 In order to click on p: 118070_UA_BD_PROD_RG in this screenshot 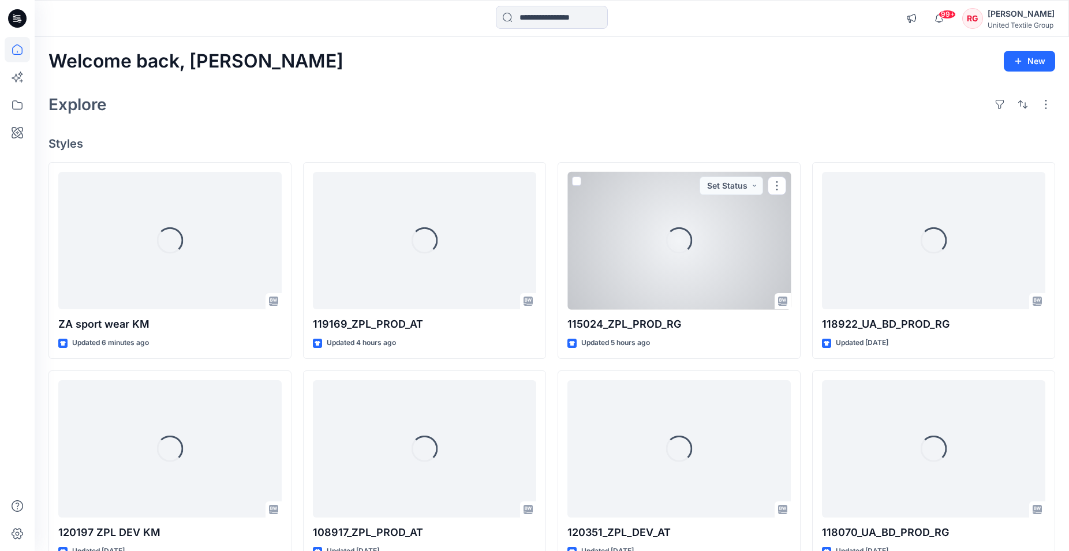, I will do `click(933, 533)`.